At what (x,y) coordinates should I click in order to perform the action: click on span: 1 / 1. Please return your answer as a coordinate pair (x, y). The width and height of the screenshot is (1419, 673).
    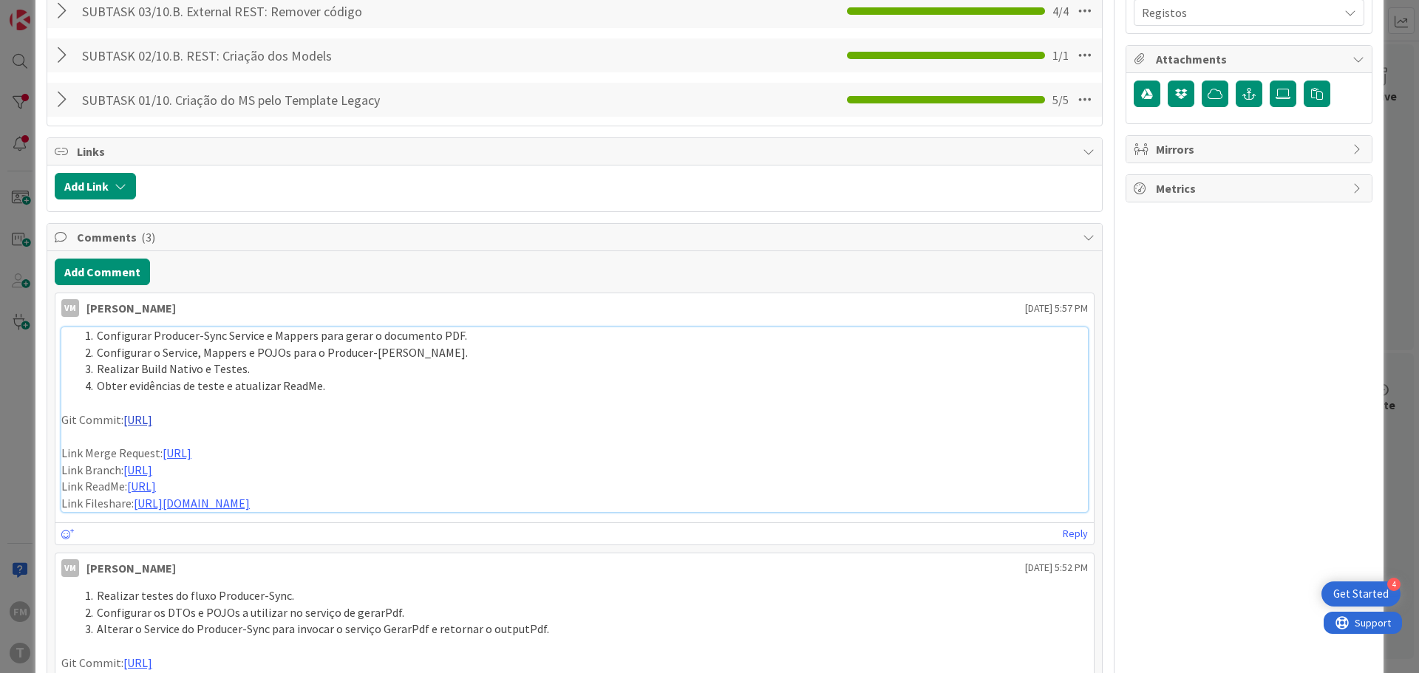
    Looking at the image, I should click on (1061, 55).